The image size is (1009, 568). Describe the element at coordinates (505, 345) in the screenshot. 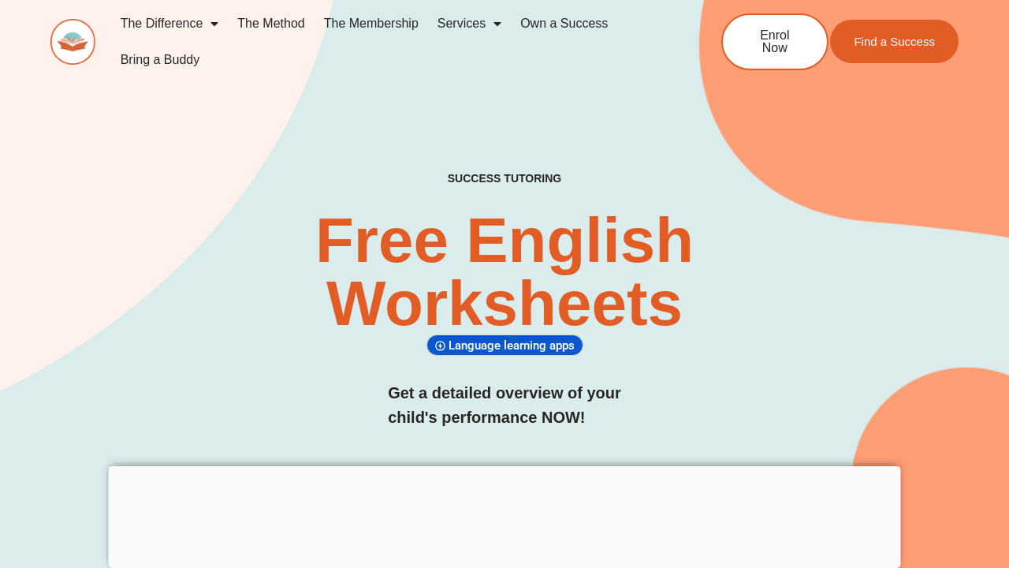

I see `div: Language learning apps` at that location.